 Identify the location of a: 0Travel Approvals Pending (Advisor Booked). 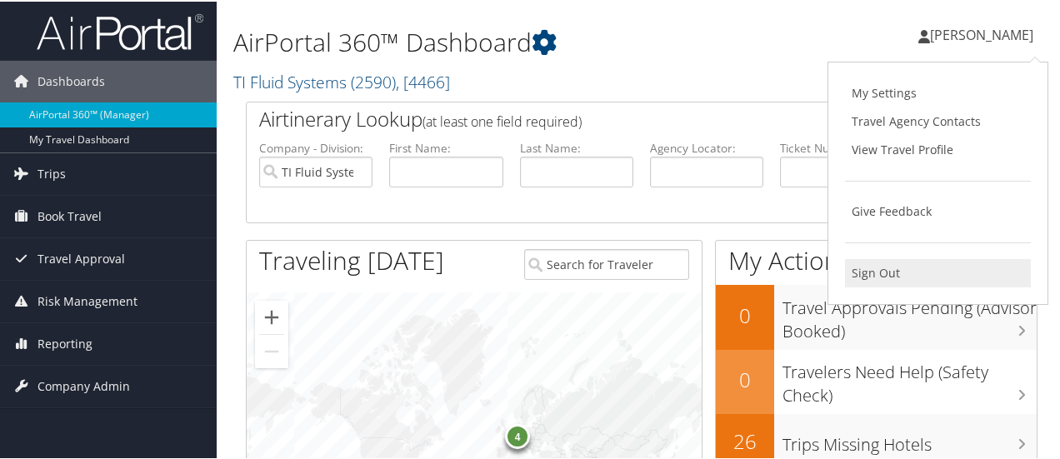
(876, 315).